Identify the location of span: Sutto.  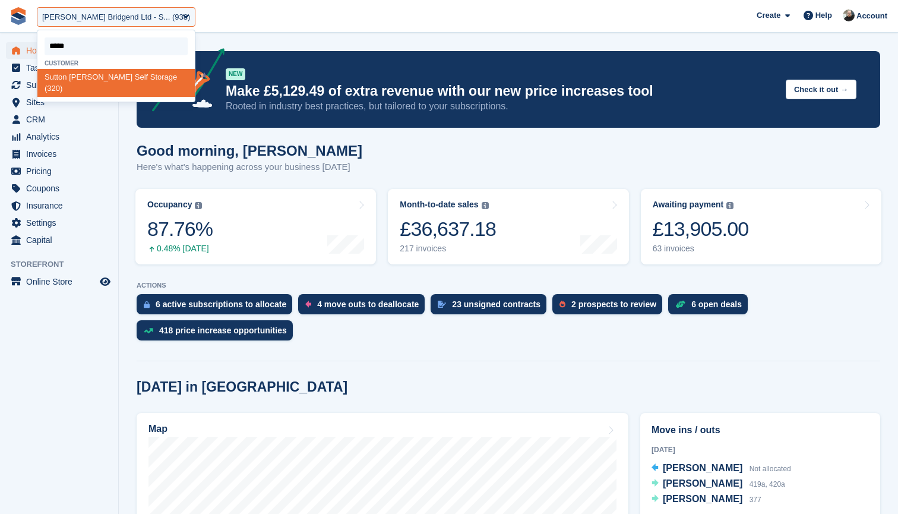
(53, 77).